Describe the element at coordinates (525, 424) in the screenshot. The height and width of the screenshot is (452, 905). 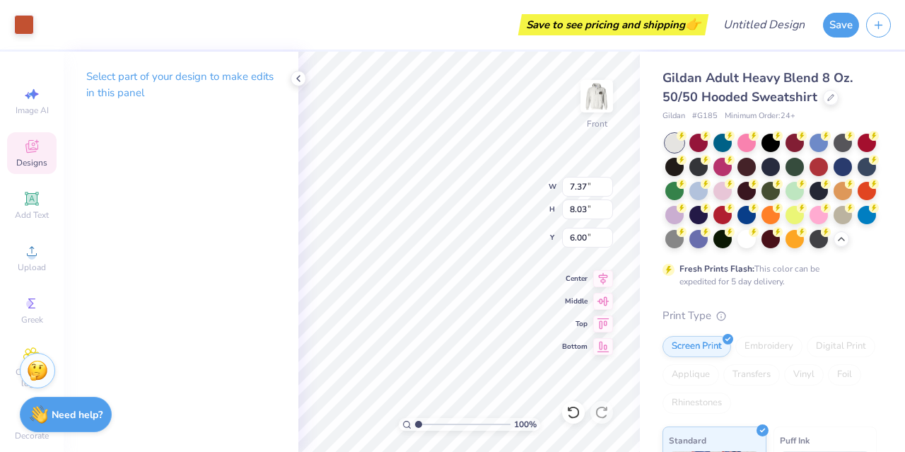
I see `span: 100 %` at that location.